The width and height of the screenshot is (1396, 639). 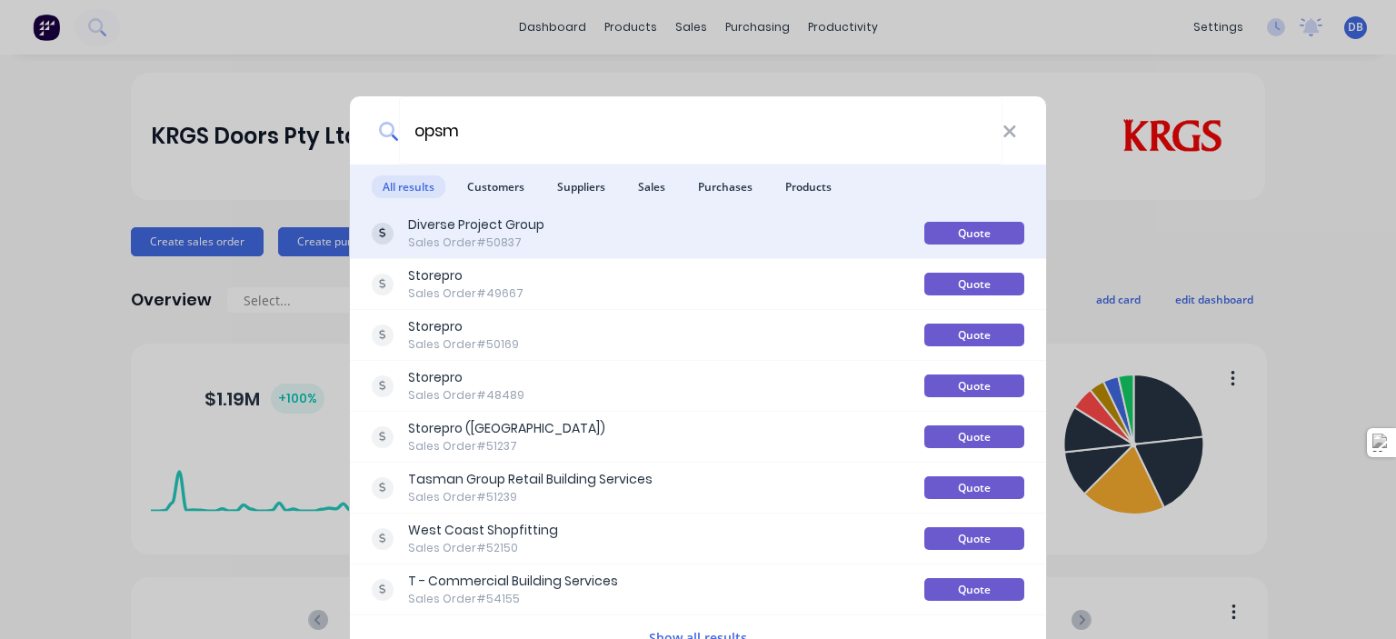 I want to click on div: Sales Order #49667, so click(x=465, y=293).